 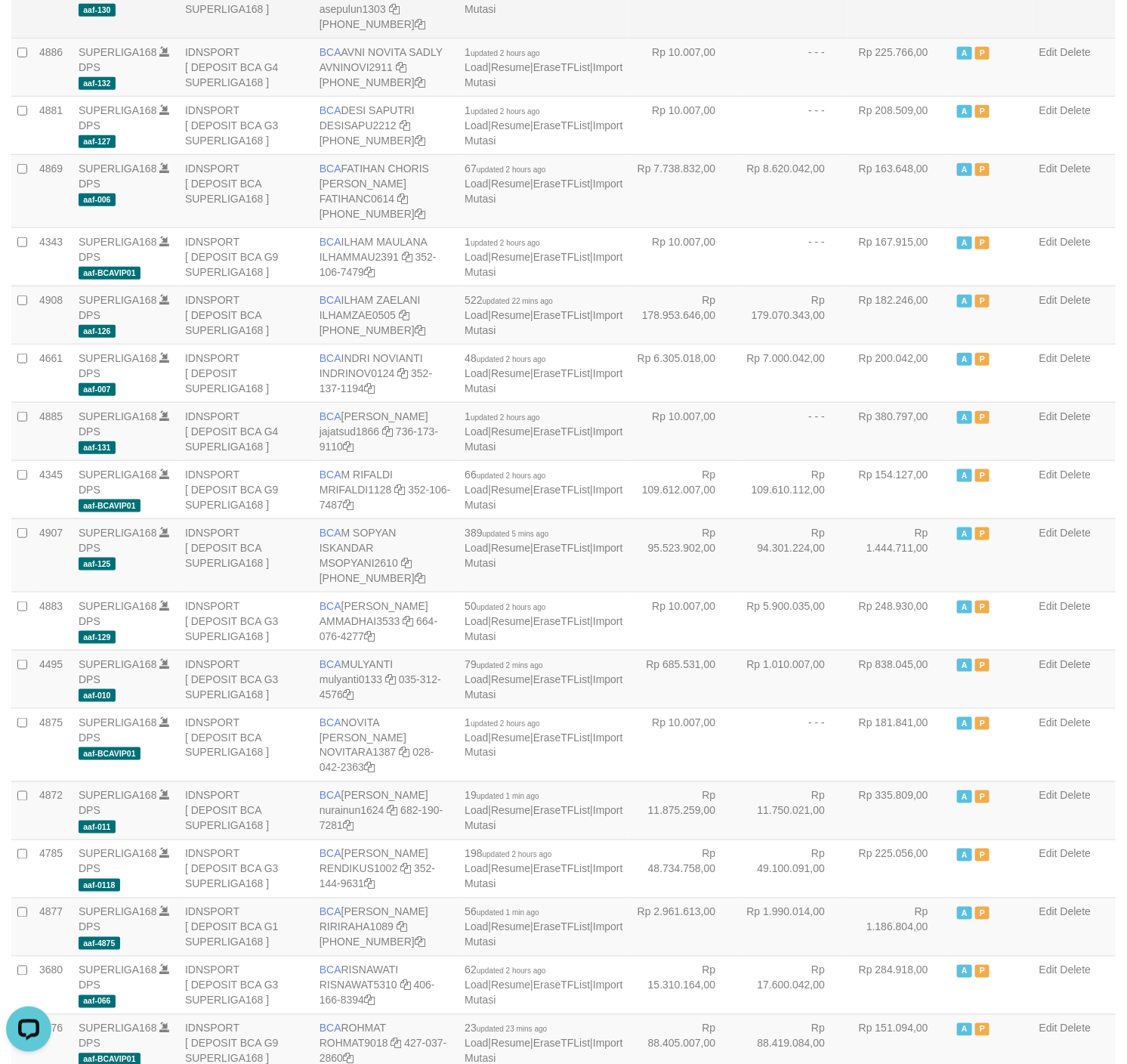 I want to click on a: Copy mulyanti0133 to clipboard, so click(x=390, y=680).